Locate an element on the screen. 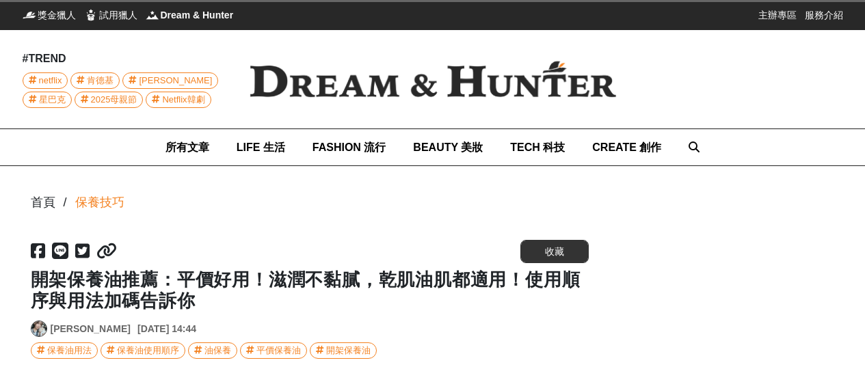 The width and height of the screenshot is (865, 382). span: CREATE 創作 is located at coordinates (626, 147).